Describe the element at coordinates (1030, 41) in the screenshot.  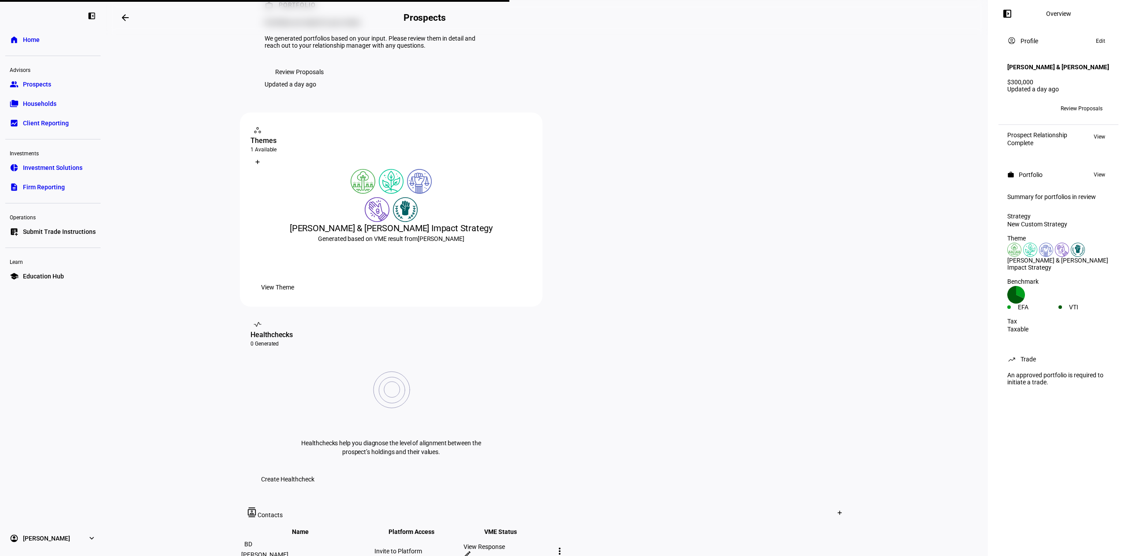
I see `div: Profile` at that location.